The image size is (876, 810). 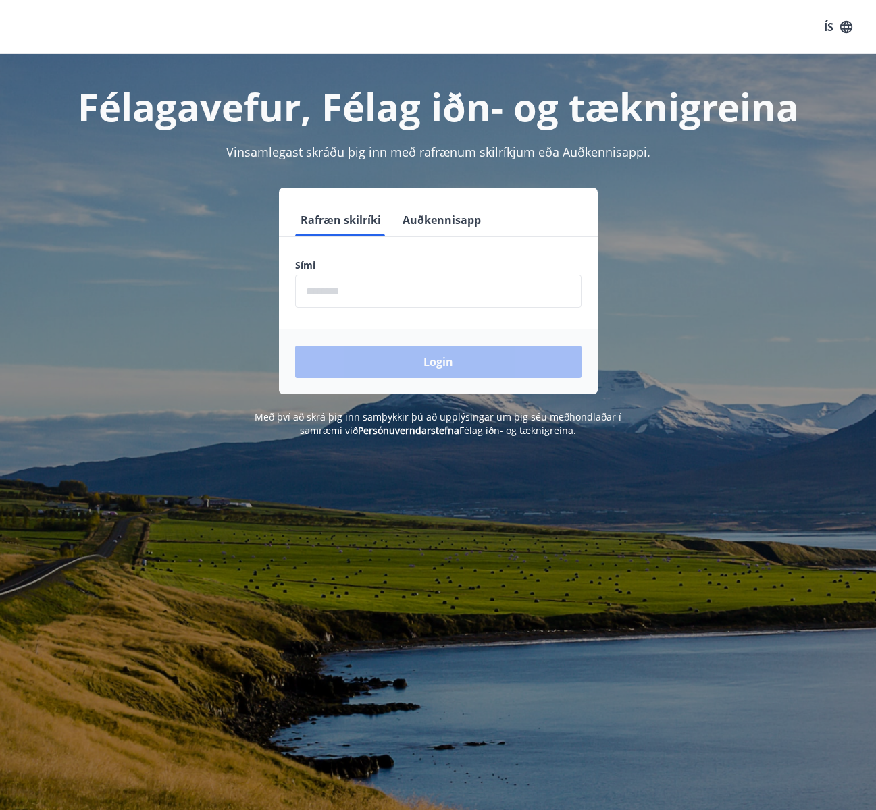 What do you see at coordinates (438, 265) in the screenshot?
I see `label: Sími` at bounding box center [438, 265].